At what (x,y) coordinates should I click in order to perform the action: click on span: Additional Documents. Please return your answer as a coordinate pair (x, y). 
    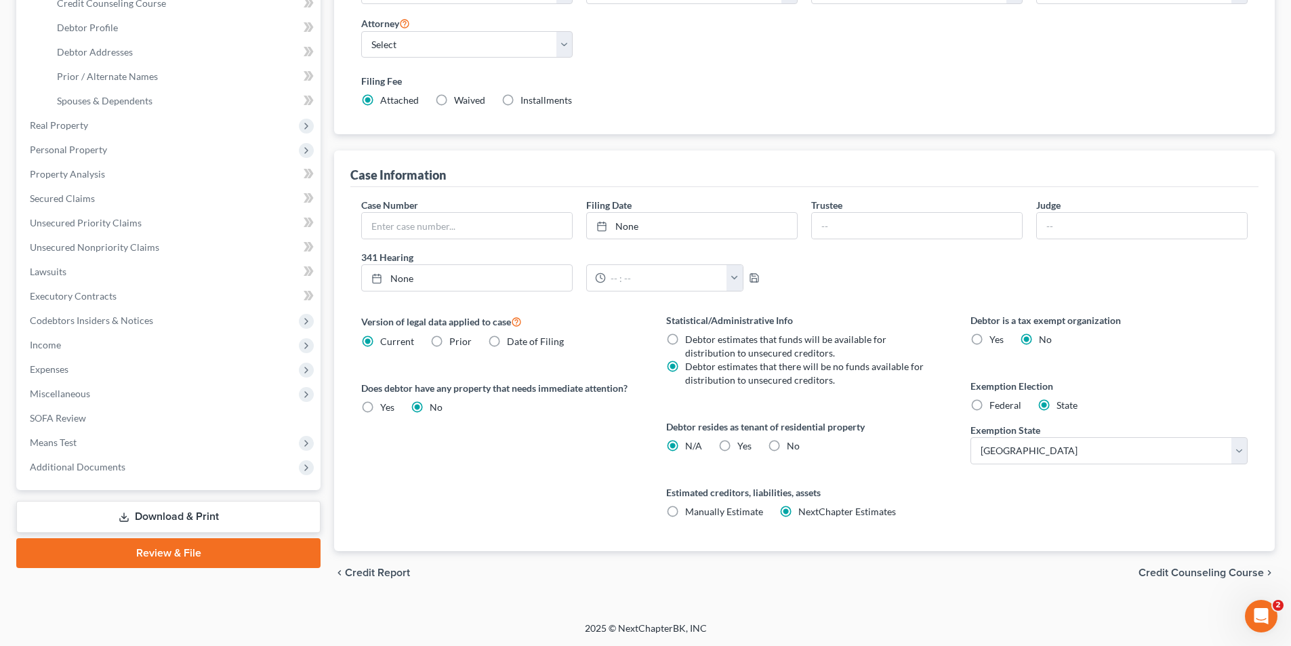
    Looking at the image, I should click on (77, 466).